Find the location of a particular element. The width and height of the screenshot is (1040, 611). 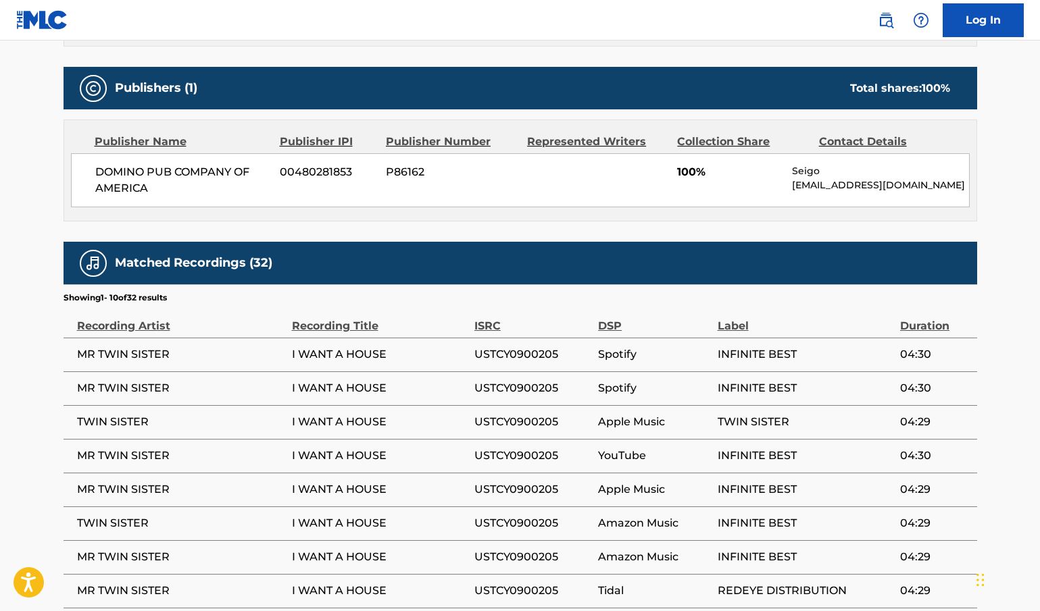

div: Publisher IPI is located at coordinates (328, 142).